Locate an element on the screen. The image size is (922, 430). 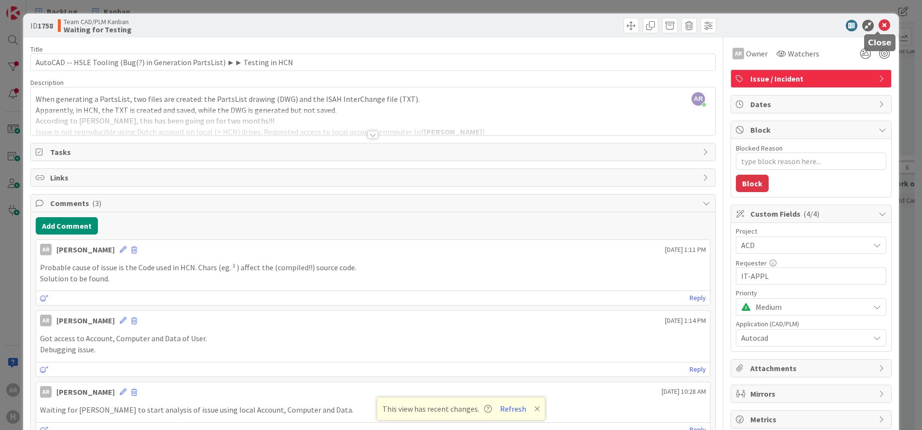
span: Watchers is located at coordinates (804, 54).